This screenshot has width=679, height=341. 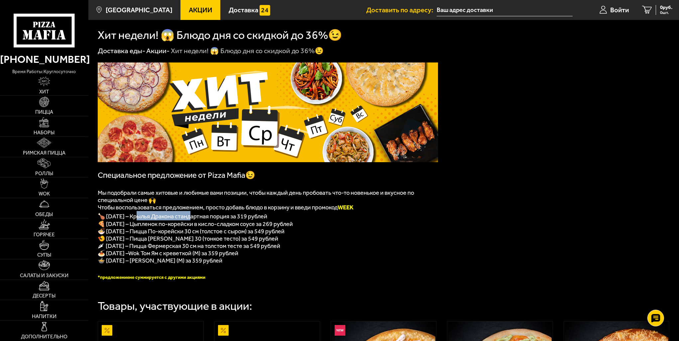 What do you see at coordinates (666, 7) in the screenshot?
I see `span: 0 руб.` at bounding box center [666, 7].